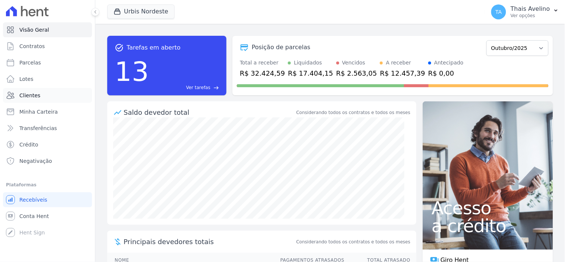 The width and height of the screenshot is (565, 262). What do you see at coordinates (30, 63) in the screenshot?
I see `span: Parcelas` at bounding box center [30, 63].